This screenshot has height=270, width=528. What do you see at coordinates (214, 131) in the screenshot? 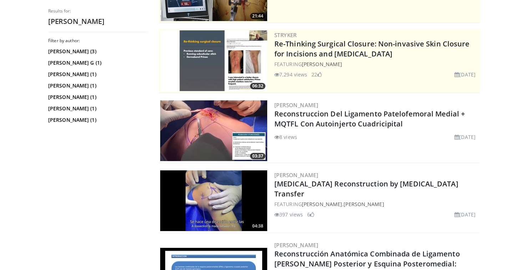
I see `img: 48f6f21f-43ea-44b1-a4e1-5668875d038e.300x170_q85_crop-smart_upscale.jpg` at bounding box center [214, 131].